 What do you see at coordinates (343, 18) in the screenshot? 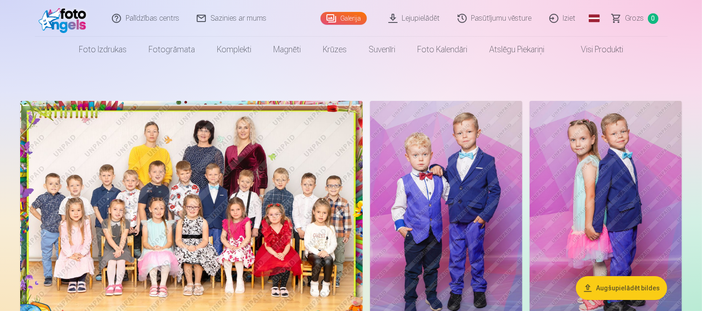
I see `a: Galerija` at bounding box center [343, 18].